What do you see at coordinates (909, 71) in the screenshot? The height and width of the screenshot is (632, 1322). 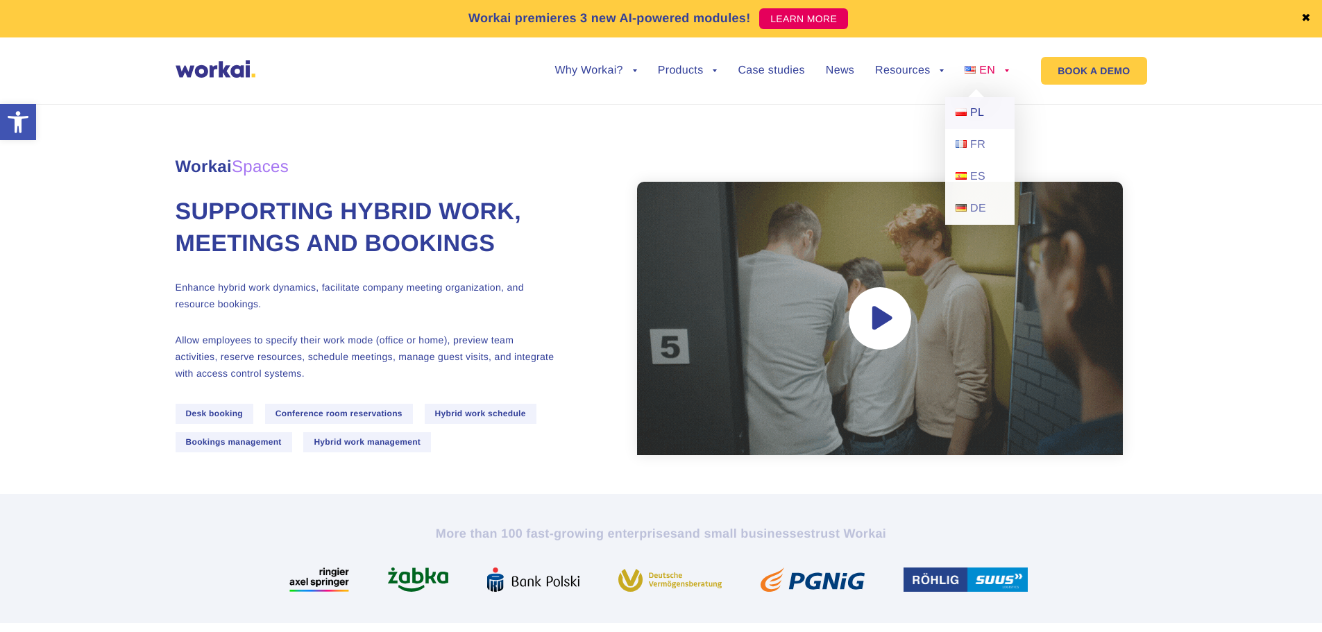 I see `a: Resources` at bounding box center [909, 71].